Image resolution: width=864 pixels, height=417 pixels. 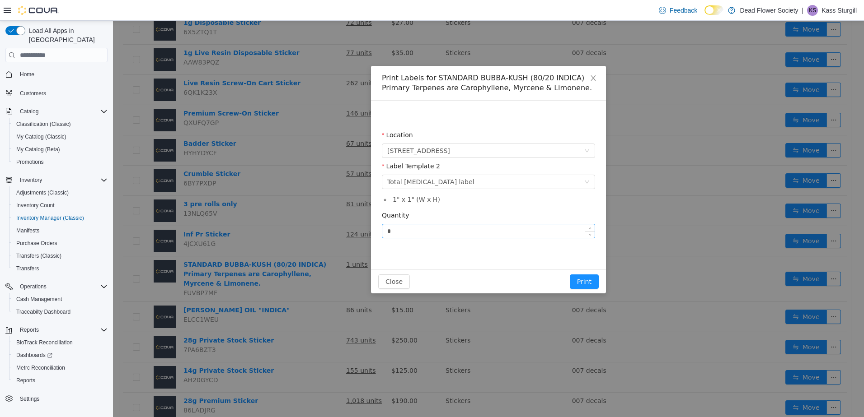 What do you see at coordinates (34, 355) in the screenshot?
I see `span: Dashboards` at bounding box center [34, 355].